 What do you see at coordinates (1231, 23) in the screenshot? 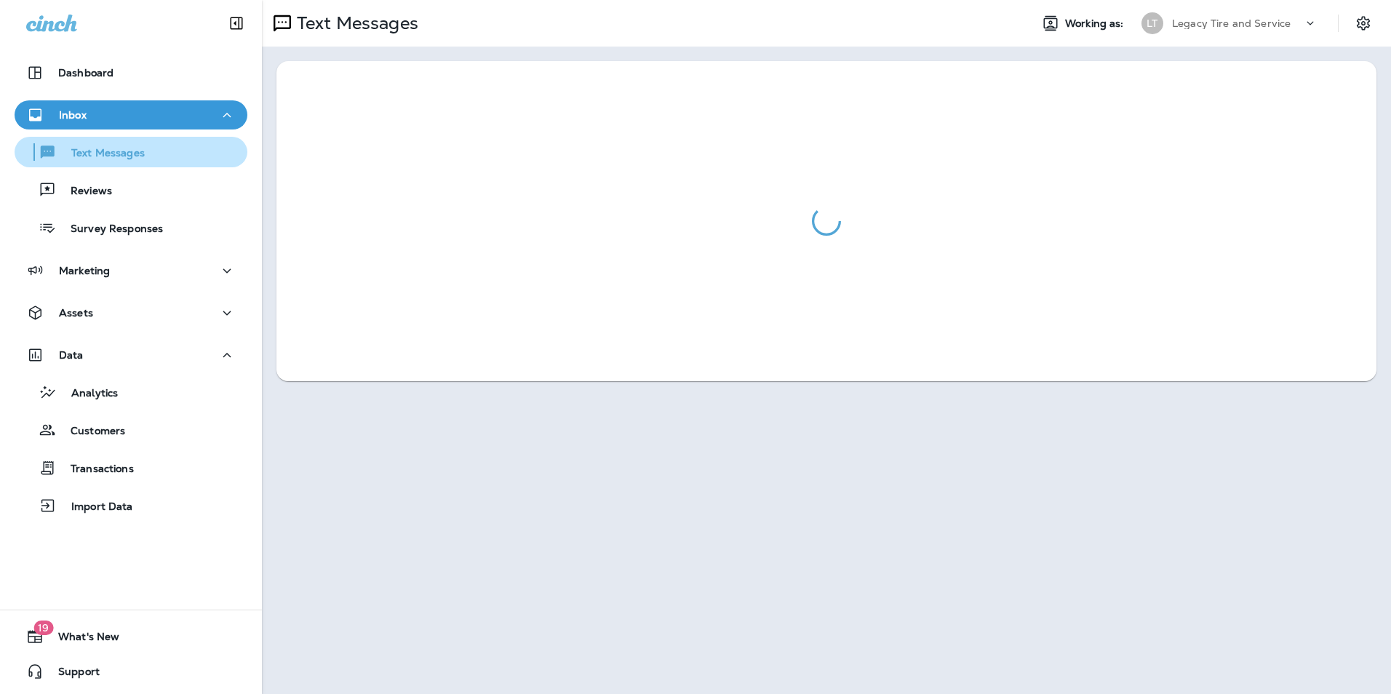
I see `p: Legacy Tire and Service` at bounding box center [1231, 23].